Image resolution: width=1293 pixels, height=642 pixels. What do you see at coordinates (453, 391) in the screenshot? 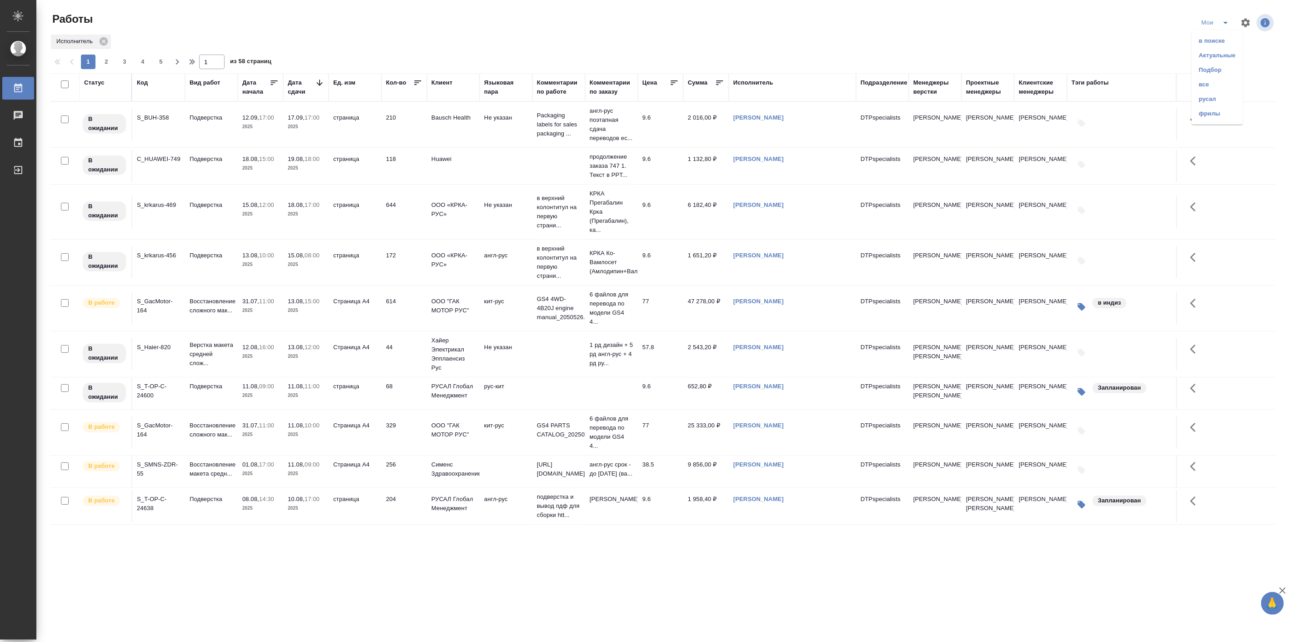
I see `p: РУСАЛ Глобал Менеджмент` at bounding box center [453, 391].